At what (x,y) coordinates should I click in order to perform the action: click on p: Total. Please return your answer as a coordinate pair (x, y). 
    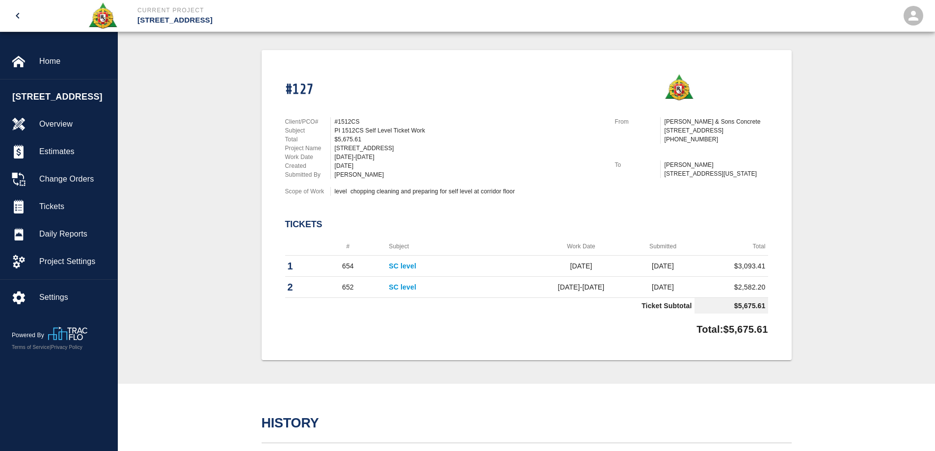
    Looking at the image, I should click on (308, 139).